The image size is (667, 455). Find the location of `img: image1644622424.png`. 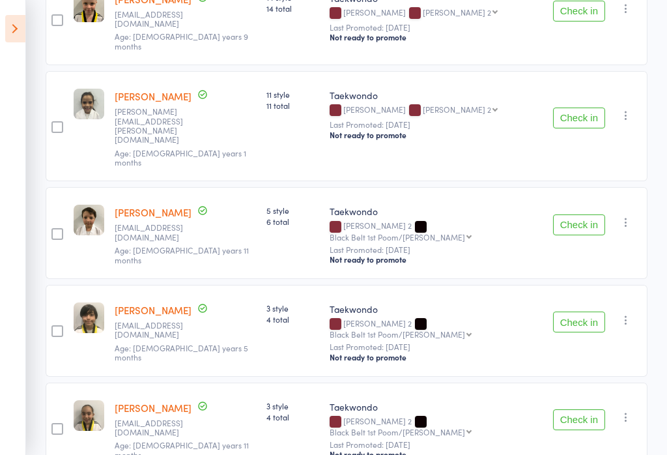

img: image1644622424.png is located at coordinates (89, 317).